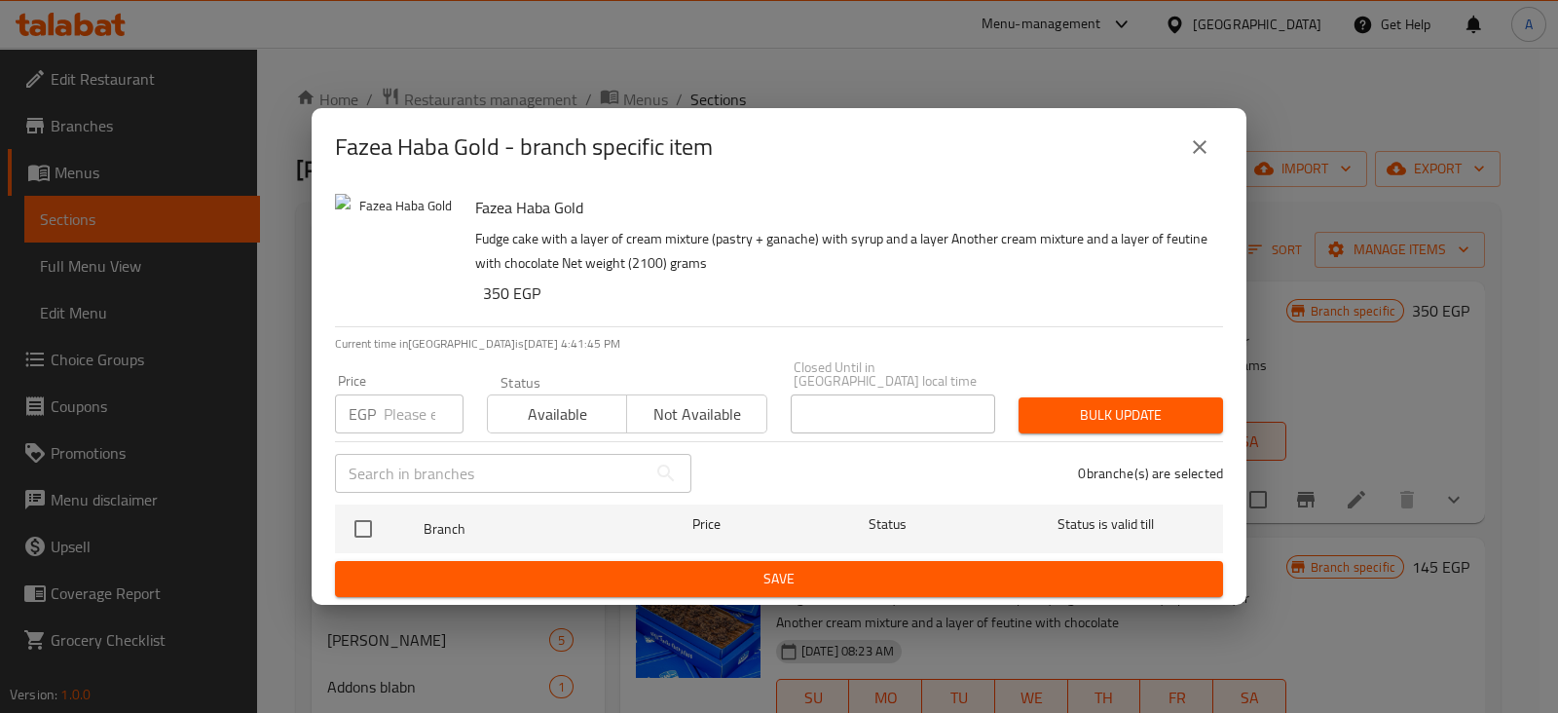  What do you see at coordinates (491, 473) in the screenshot?
I see `input: Search in branches` at bounding box center [491, 473].